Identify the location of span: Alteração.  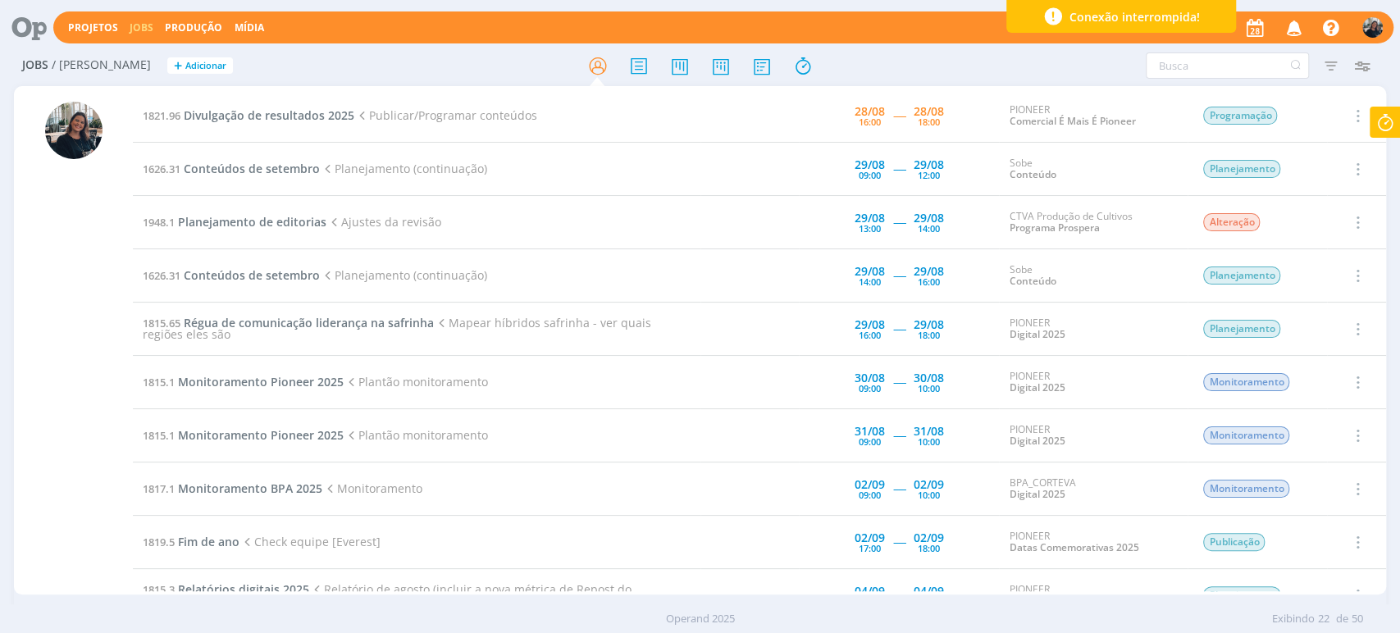
(1231, 222).